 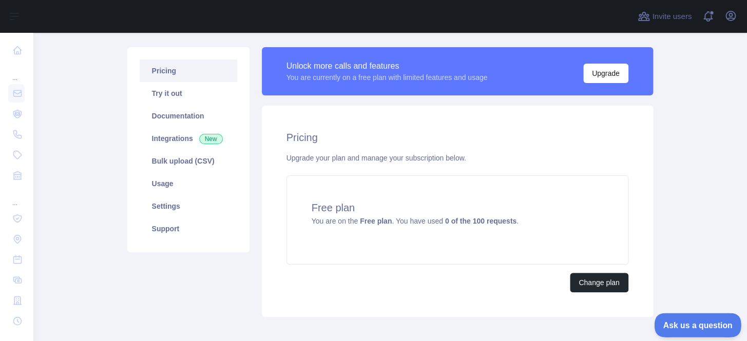 What do you see at coordinates (188, 139) in the screenshot?
I see `a: Integrations New` at bounding box center [188, 139].